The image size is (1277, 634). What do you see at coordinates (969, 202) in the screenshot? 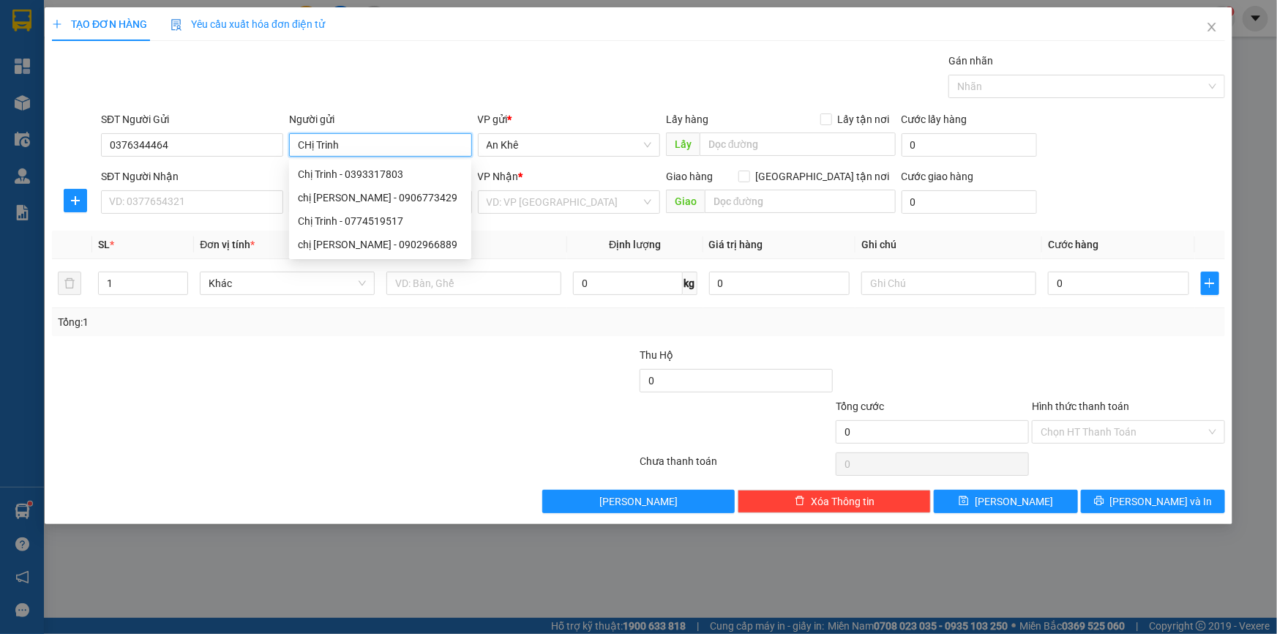
I see `input: Cước giao hàng` at bounding box center [969, 202].